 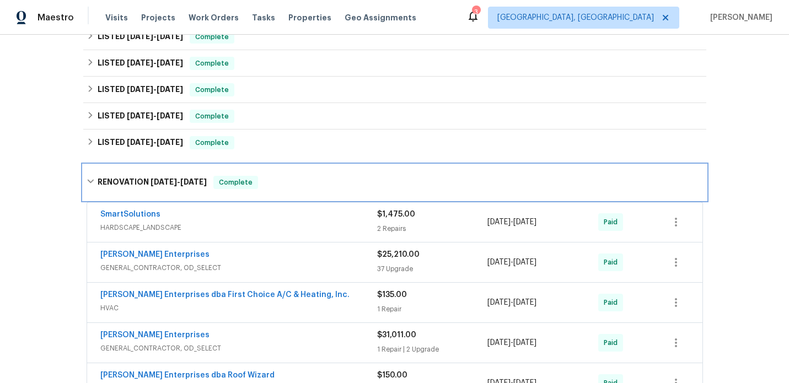 I want to click on div: 37 Upgrade, so click(x=432, y=269).